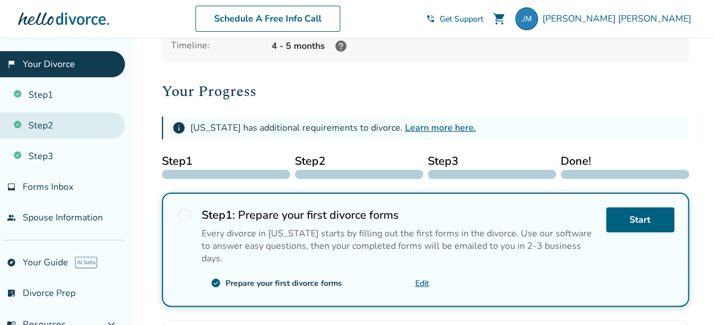 This screenshot has width=714, height=325. What do you see at coordinates (640, 220) in the screenshot?
I see `a: Start` at bounding box center [640, 220].